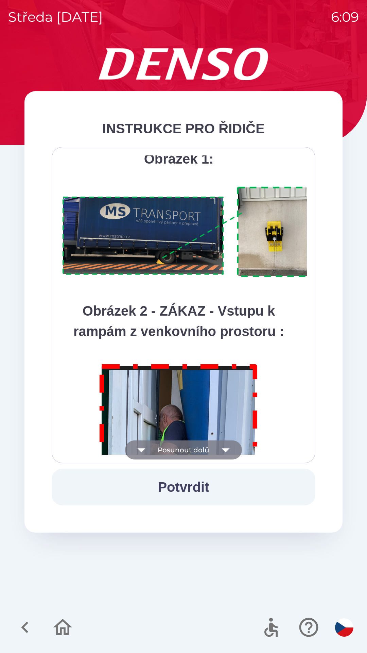 The width and height of the screenshot is (367, 653). What do you see at coordinates (184, 450) in the screenshot?
I see `button: Posunout dolů` at bounding box center [184, 450].